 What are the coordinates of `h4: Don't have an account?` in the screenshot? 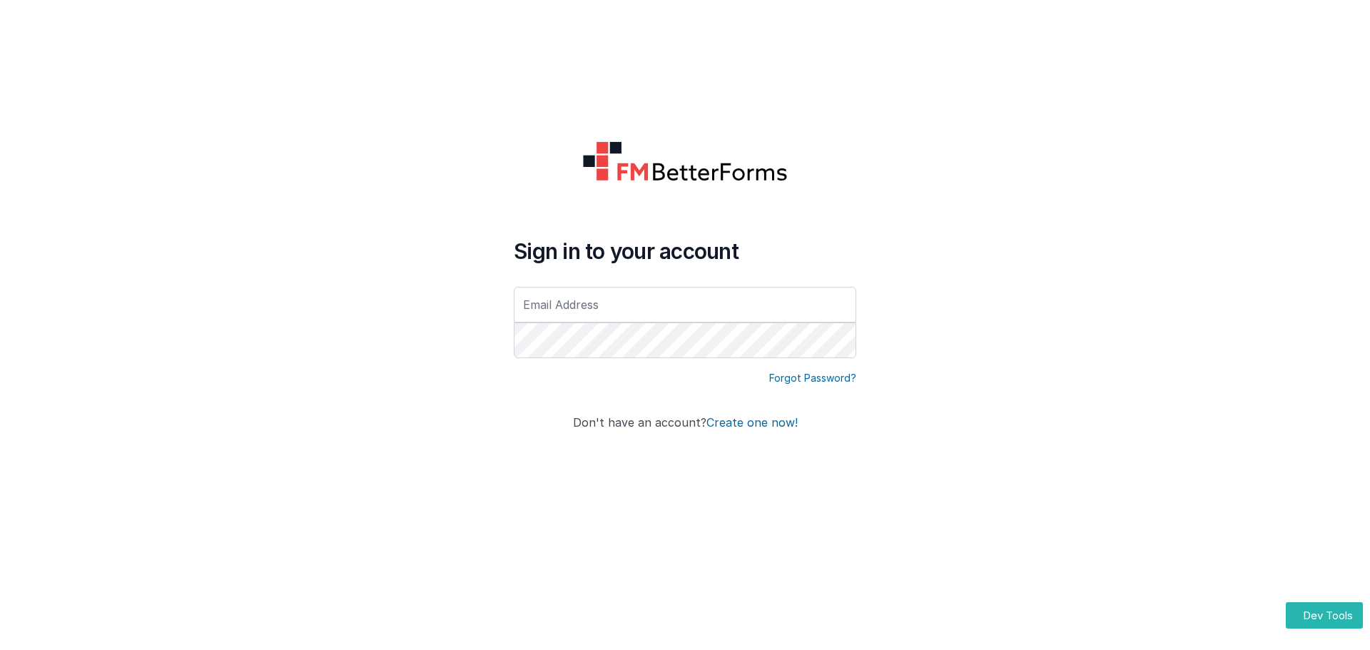 It's located at (685, 423).